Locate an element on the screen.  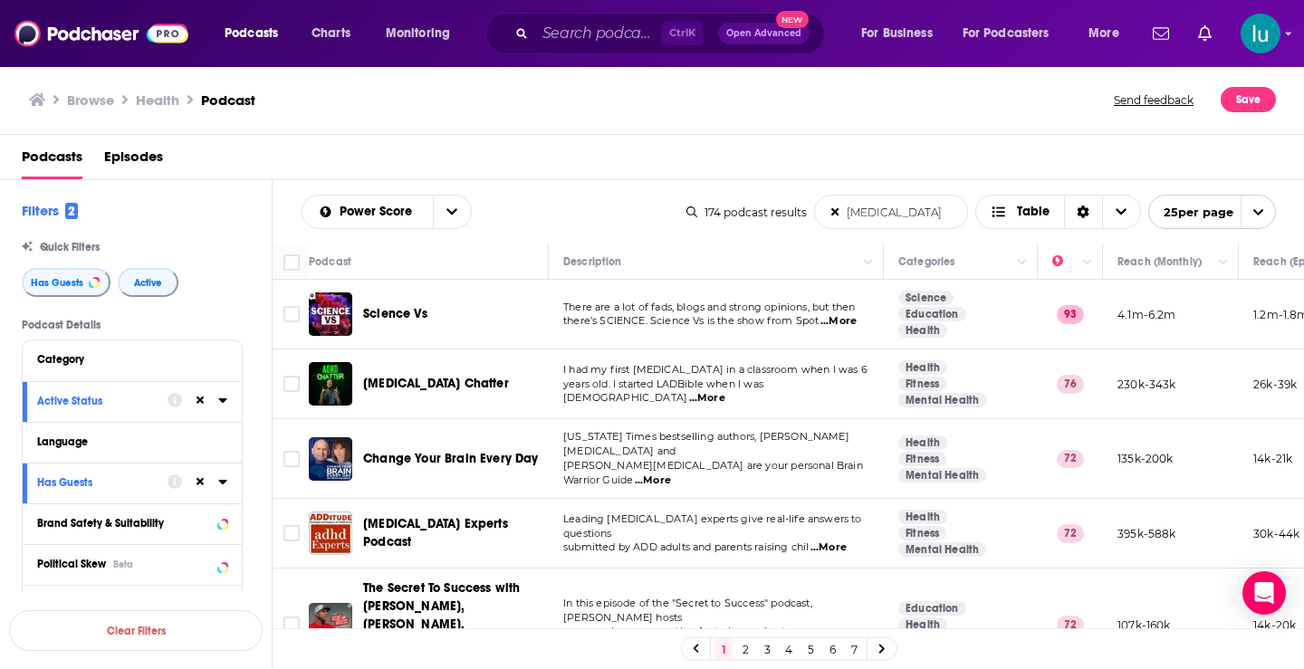
span: Active is located at coordinates (148, 283).